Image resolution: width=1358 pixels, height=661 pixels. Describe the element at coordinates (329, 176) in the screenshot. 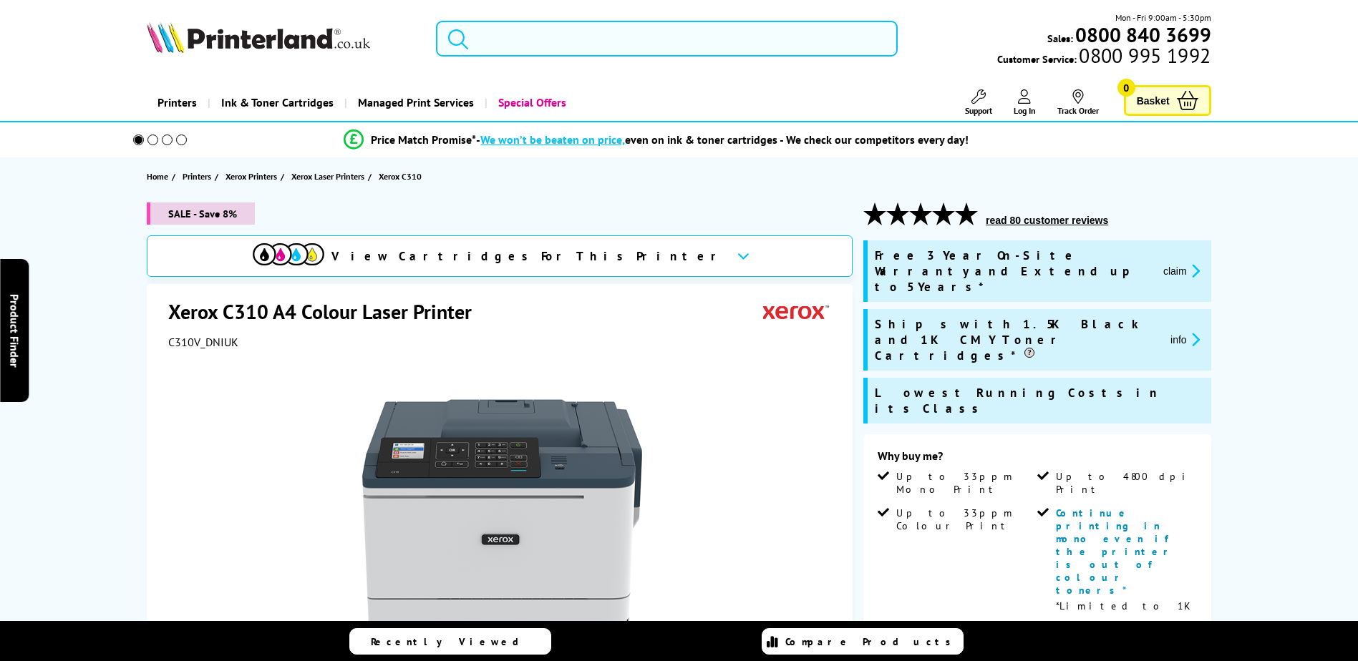

I see `a: Xerox Laser Printers` at that location.